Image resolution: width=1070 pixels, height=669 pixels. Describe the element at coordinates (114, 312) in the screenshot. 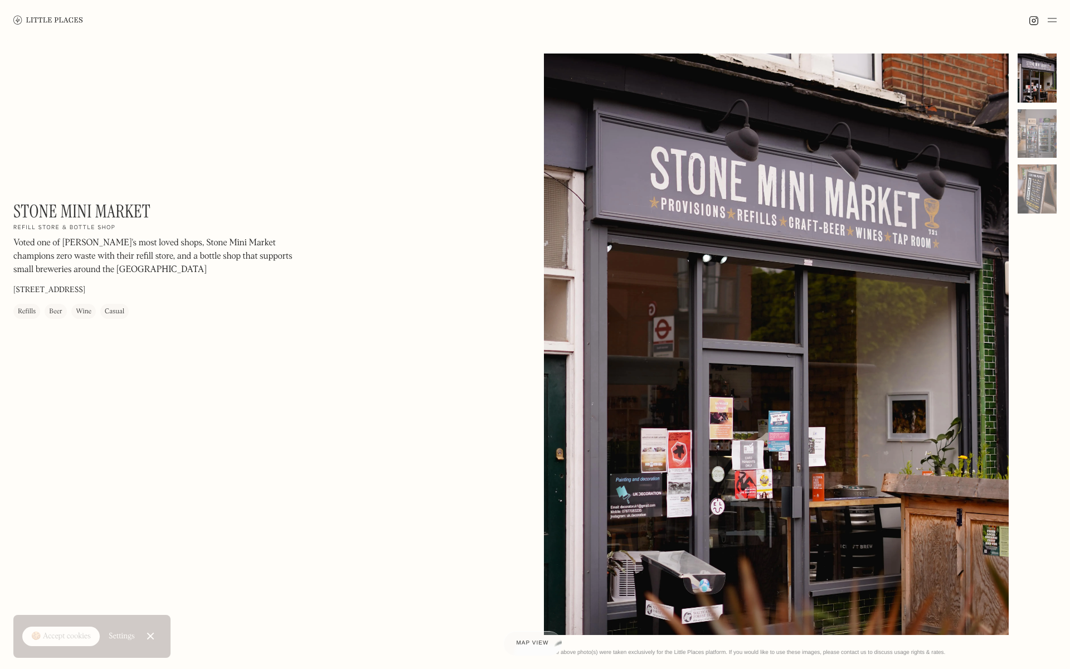

I see `div: Casual` at that location.